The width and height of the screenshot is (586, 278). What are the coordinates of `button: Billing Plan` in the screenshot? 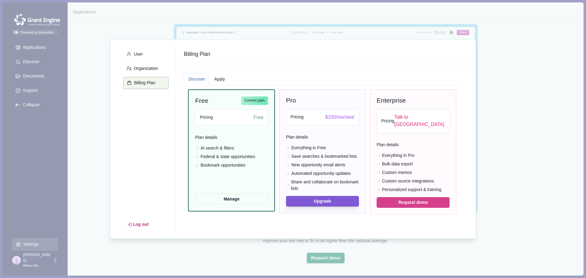 It's located at (146, 83).